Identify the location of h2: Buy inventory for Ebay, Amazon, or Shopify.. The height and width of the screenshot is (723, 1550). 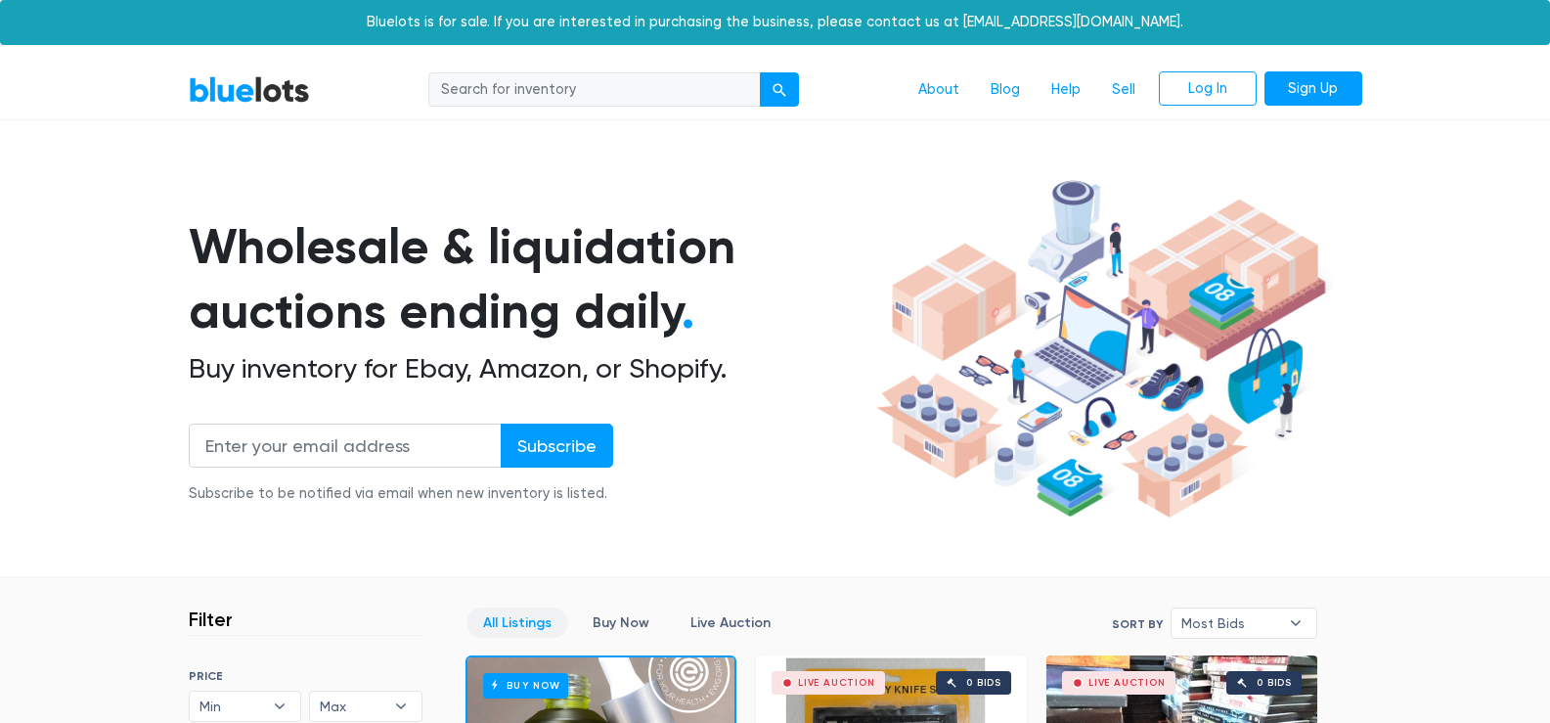
(529, 369).